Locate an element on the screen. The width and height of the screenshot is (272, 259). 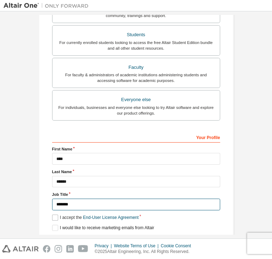
img: linkedin.svg is located at coordinates (70, 249).